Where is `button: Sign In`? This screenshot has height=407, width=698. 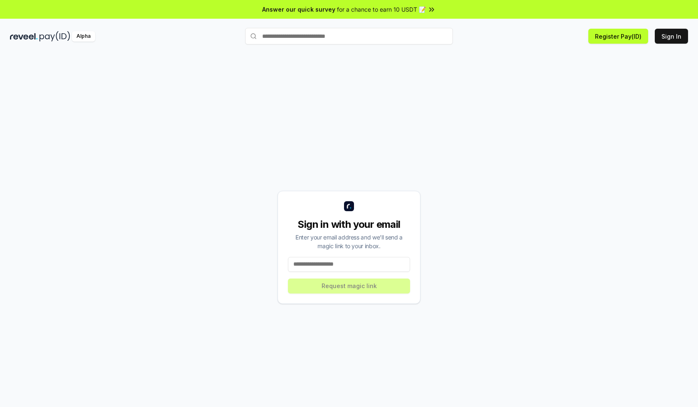
button: Sign In is located at coordinates (671, 36).